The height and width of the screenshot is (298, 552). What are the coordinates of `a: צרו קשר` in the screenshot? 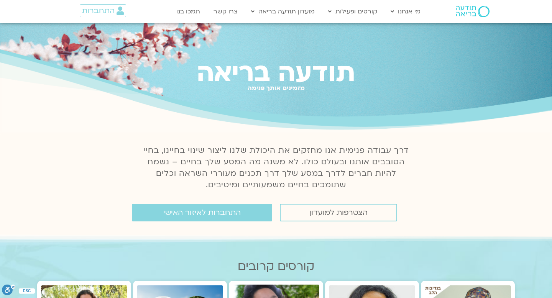 It's located at (226, 12).